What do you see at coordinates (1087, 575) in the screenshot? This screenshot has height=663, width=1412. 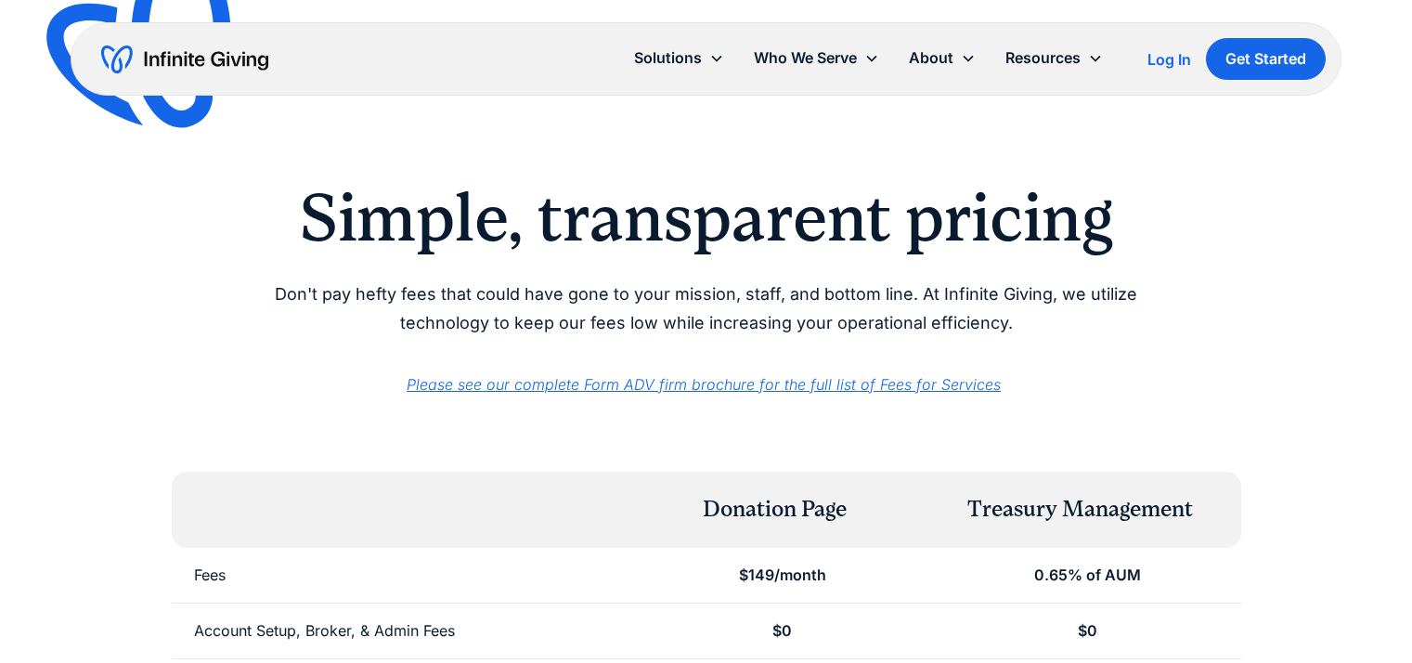 I see `div: 0.65% of AUM` at bounding box center [1087, 575].